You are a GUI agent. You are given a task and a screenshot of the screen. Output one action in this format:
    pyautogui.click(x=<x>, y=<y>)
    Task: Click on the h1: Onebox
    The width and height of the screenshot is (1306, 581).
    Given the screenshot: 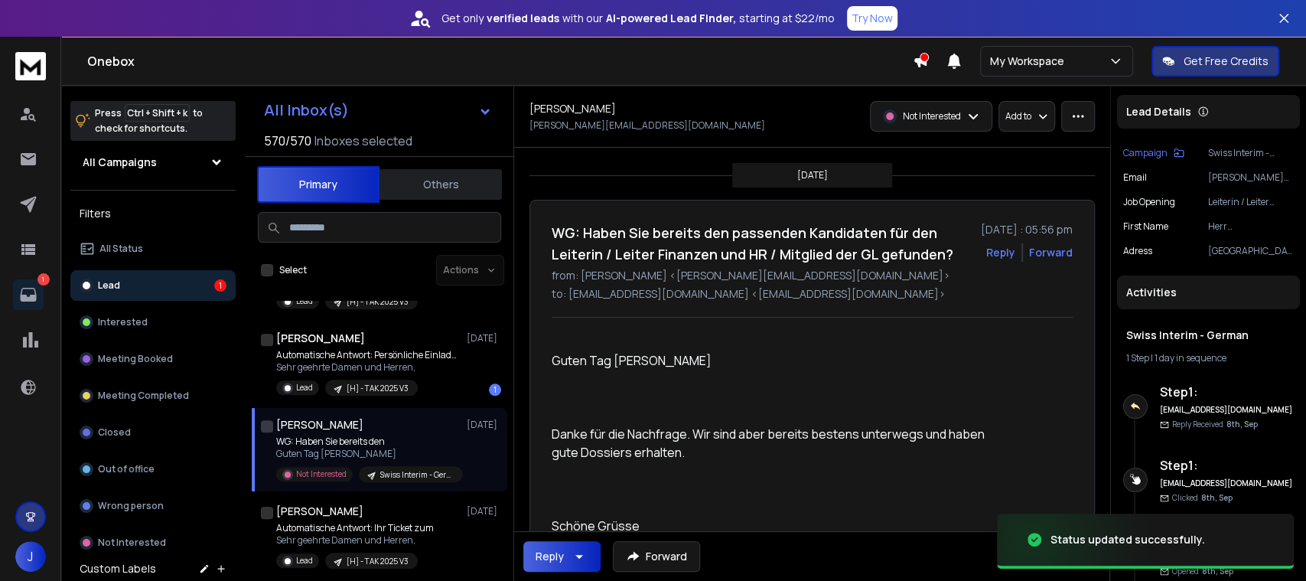 What is the action you would take?
    pyautogui.click(x=500, y=61)
    